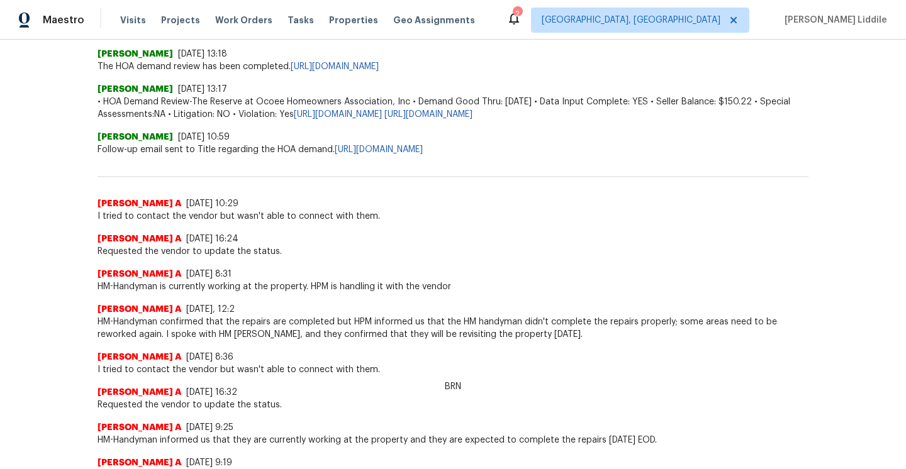 This screenshot has width=906, height=469. I want to click on span: The HOA demand review has been completed., so click(453, 67).